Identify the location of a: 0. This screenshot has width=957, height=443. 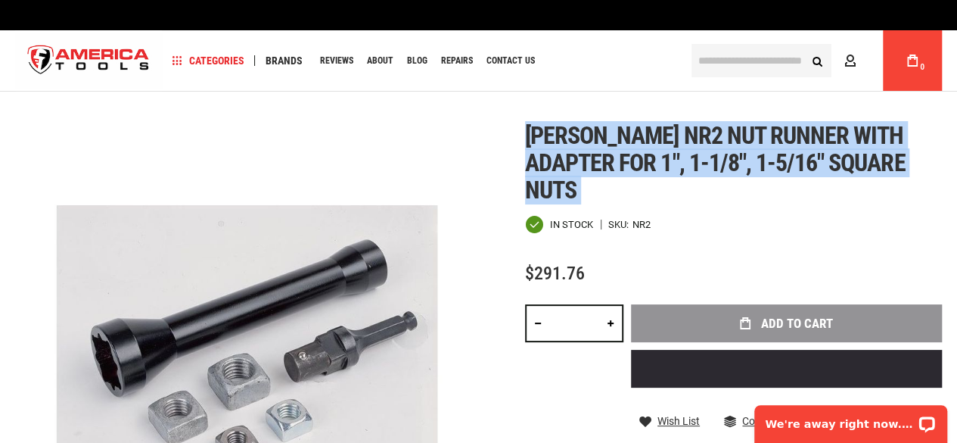
(912, 61).